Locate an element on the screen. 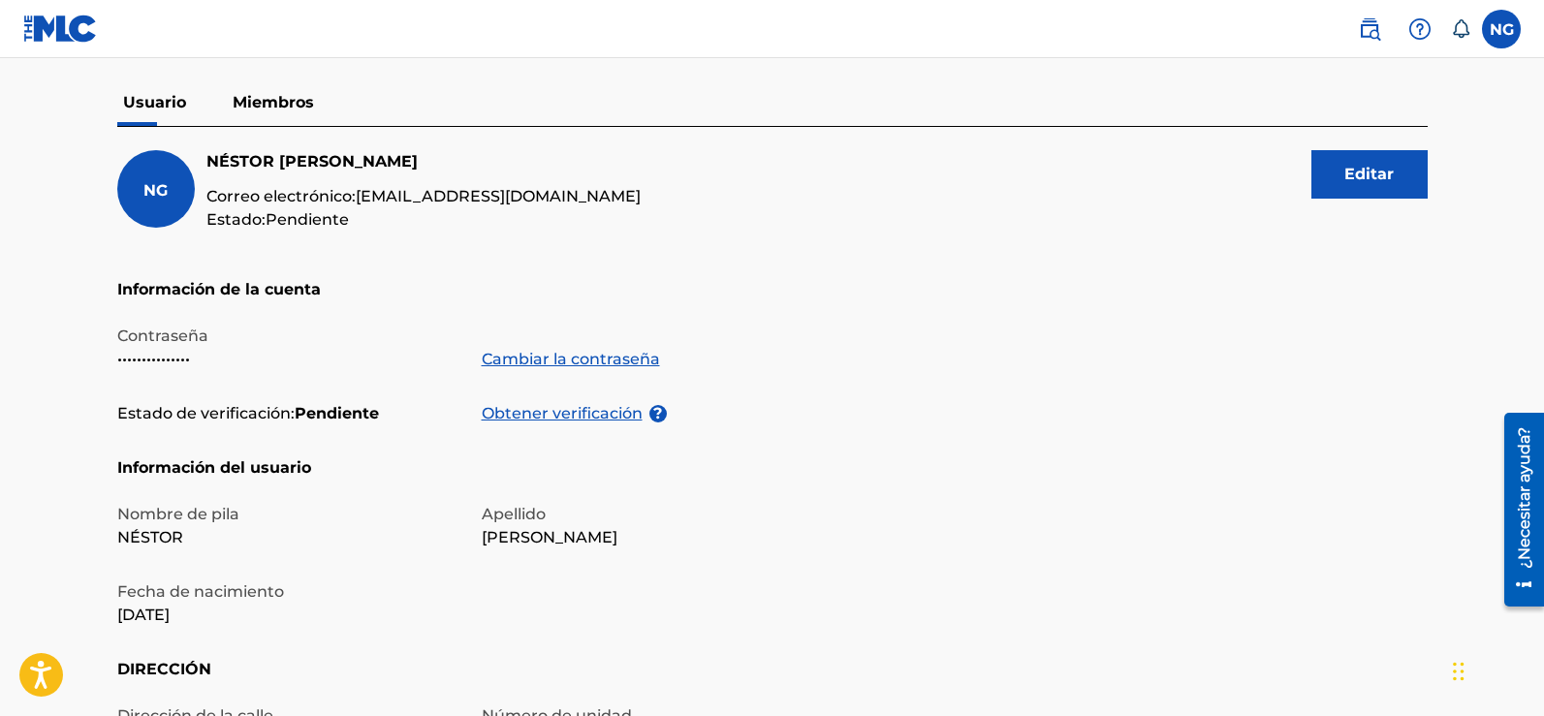 This screenshot has height=716, width=1544. font: Contraseña is located at coordinates (163, 335).